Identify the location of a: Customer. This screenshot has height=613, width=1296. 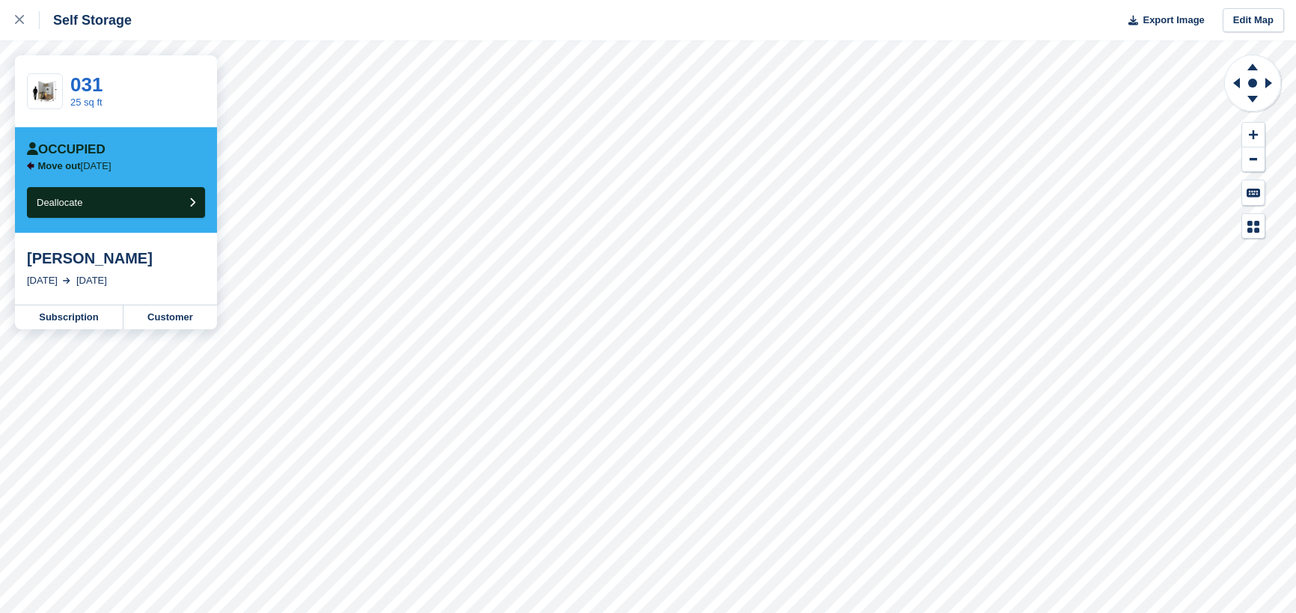
(170, 317).